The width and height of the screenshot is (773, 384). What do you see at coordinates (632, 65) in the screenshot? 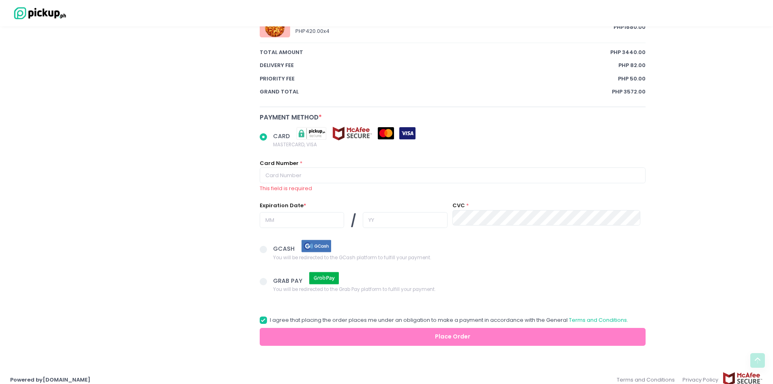
I see `span: PHP 82.00` at bounding box center [632, 65].